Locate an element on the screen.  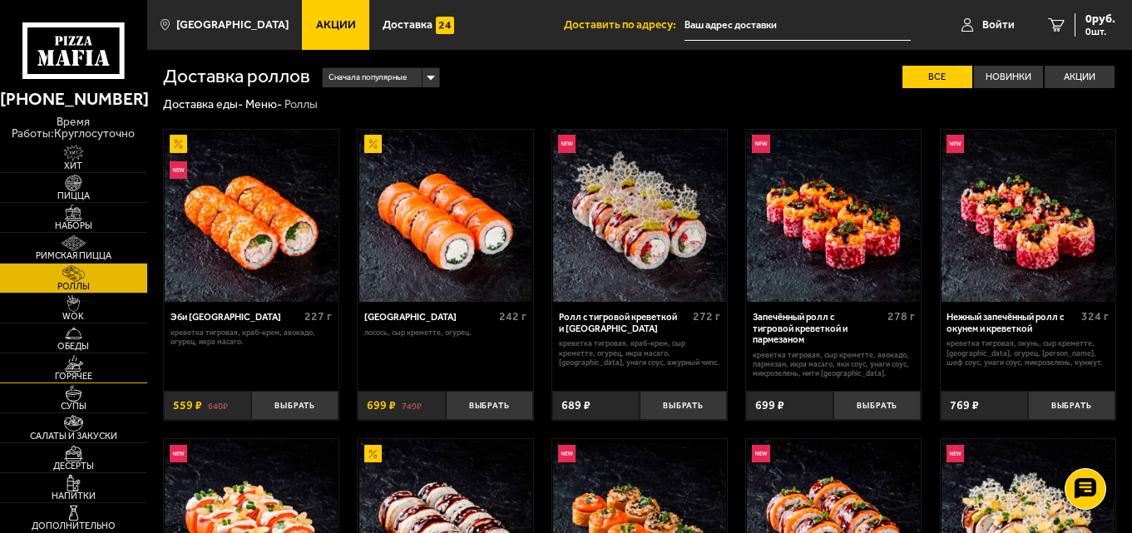
p: креветка тигровая, краб-крем, авокадо, огурец, икра масаго. is located at coordinates (251, 337).